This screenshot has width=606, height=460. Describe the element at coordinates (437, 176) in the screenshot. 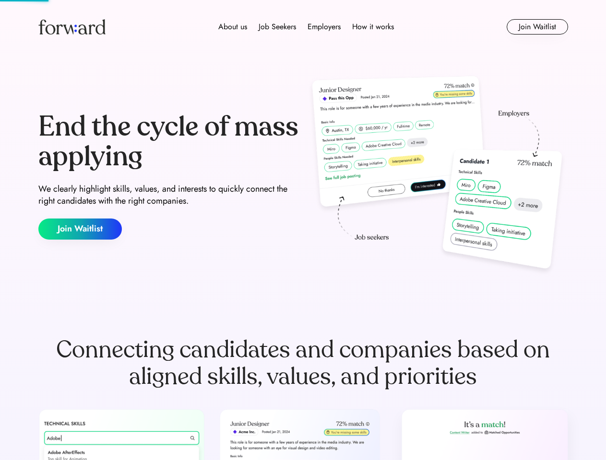

I see `img: hero-image.png` at that location.